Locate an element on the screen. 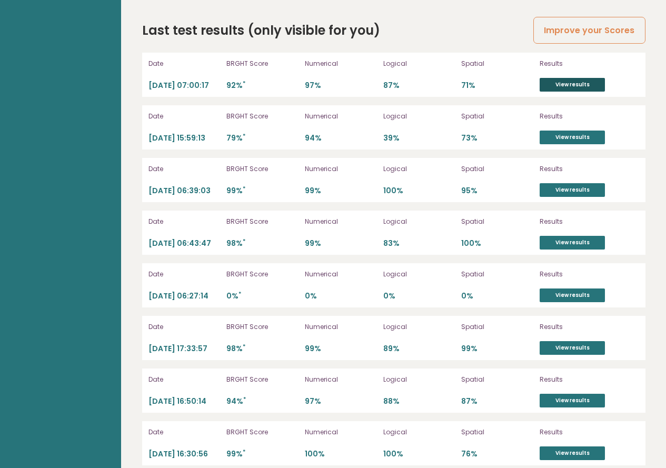  p: 95% is located at coordinates (497, 191).